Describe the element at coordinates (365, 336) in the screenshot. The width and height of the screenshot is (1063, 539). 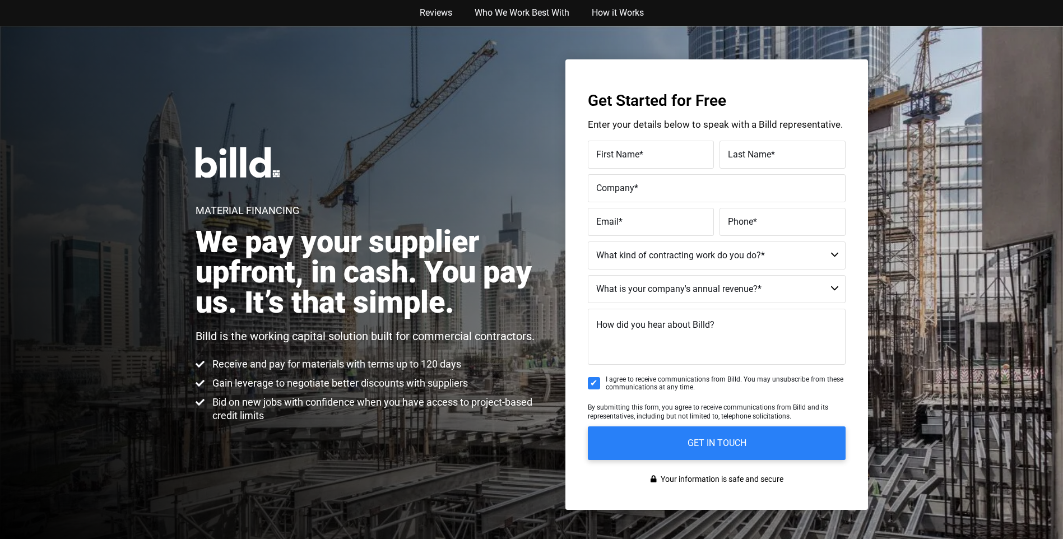
I see `p: Billd is the working capital solution built for commercial contractors.` at that location.